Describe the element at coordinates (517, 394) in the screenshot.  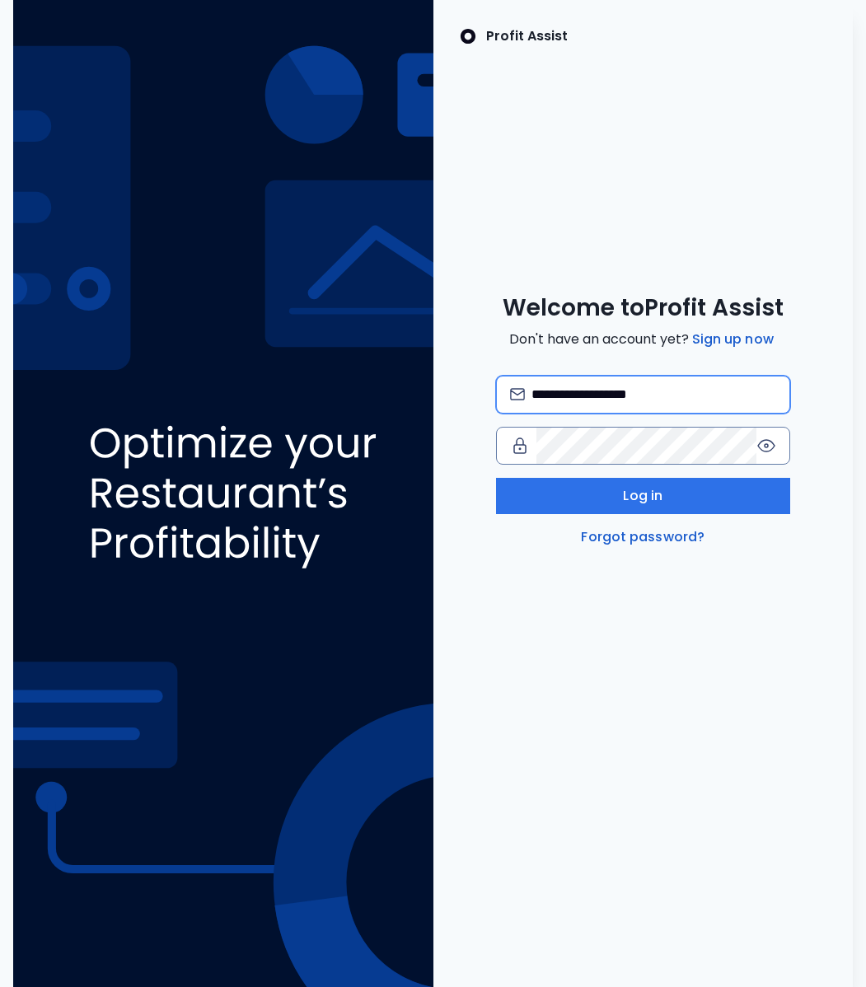
I see `img: email` at that location.